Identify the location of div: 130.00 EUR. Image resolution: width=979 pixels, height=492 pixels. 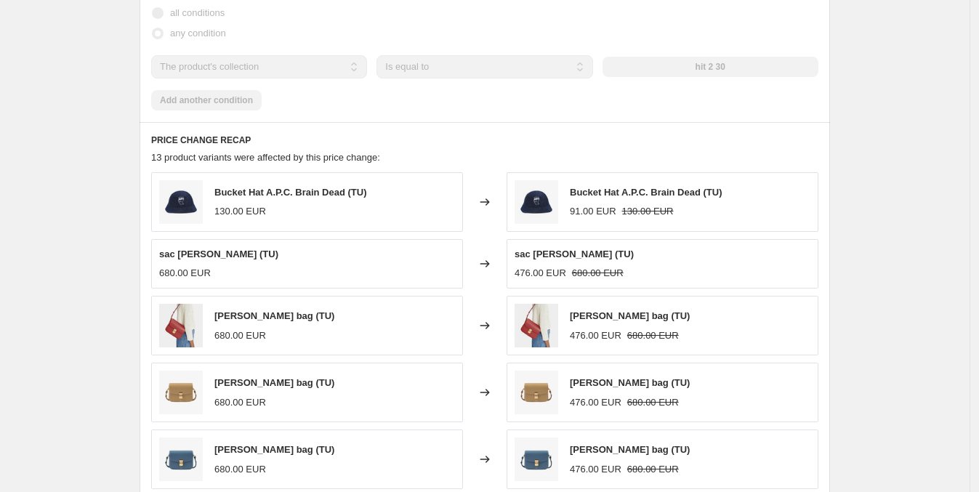
(240, 211).